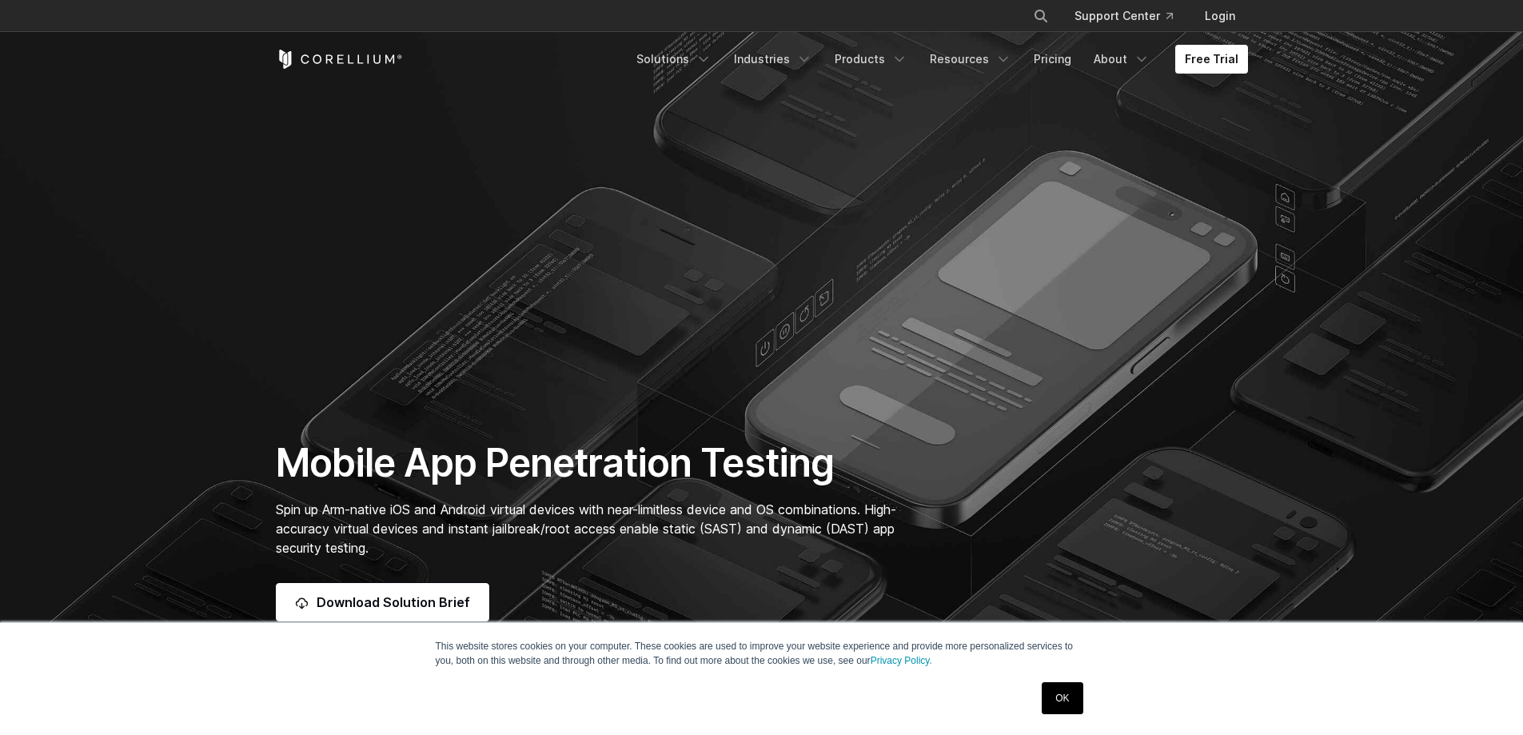 The width and height of the screenshot is (1523, 735). What do you see at coordinates (1122, 59) in the screenshot?
I see `a: About` at bounding box center [1122, 59].